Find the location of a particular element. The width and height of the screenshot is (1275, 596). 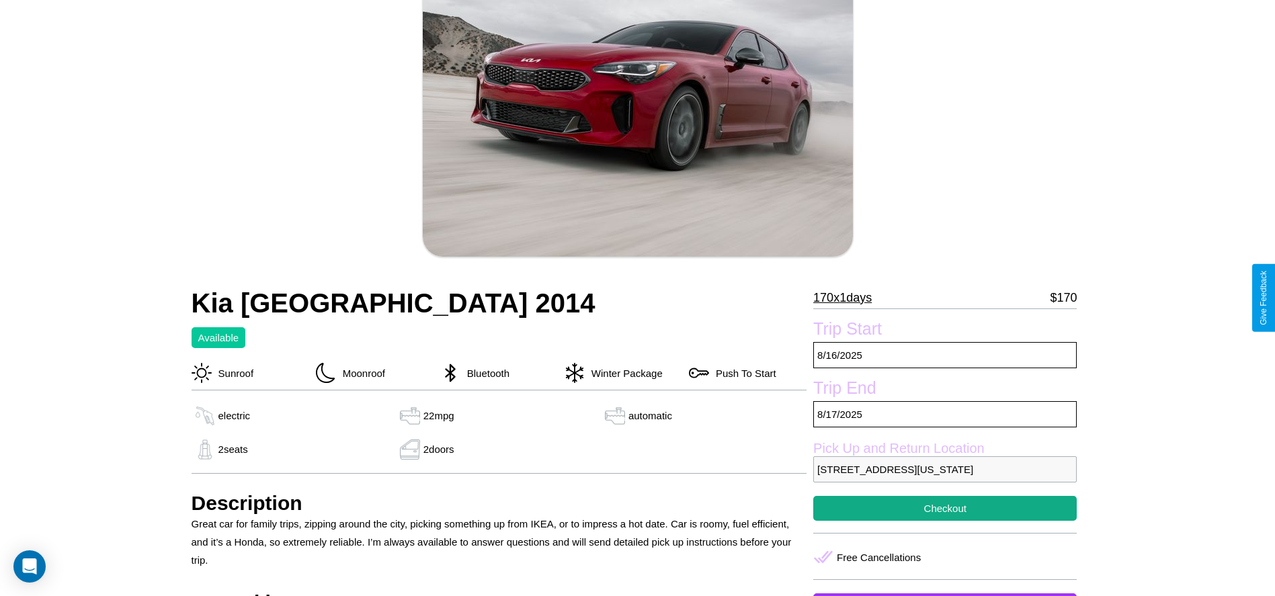

p: 22 mpg is located at coordinates (439, 415).